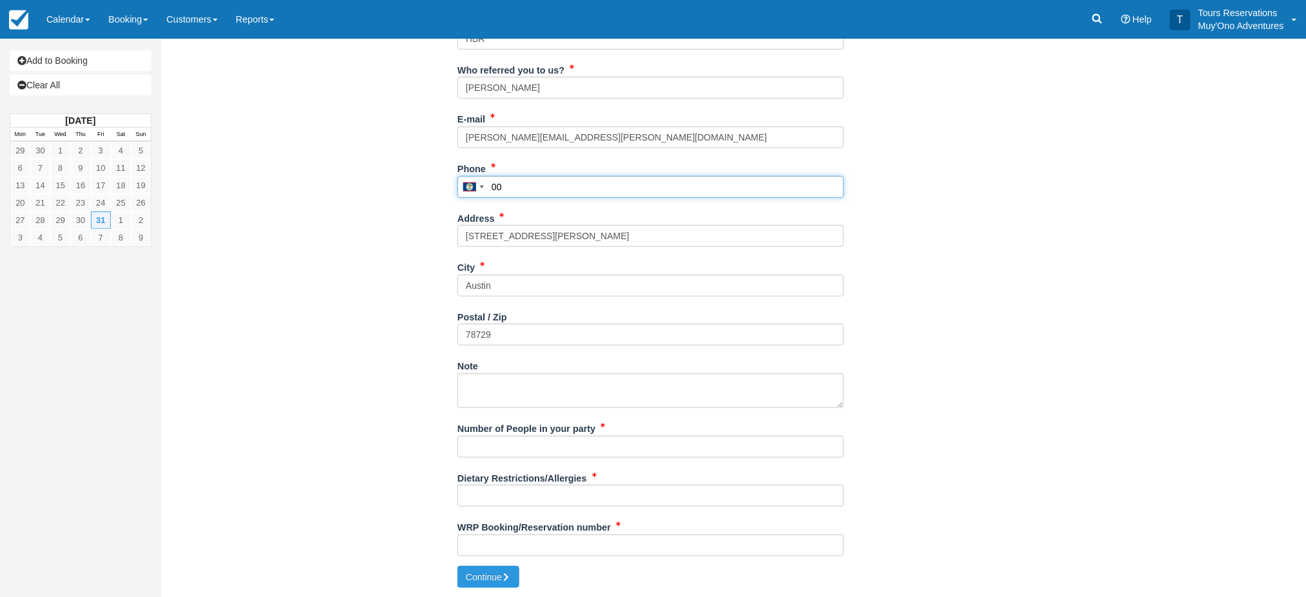 This screenshot has width=1306, height=597. Describe the element at coordinates (81, 85) in the screenshot. I see `a: Clear All` at that location.